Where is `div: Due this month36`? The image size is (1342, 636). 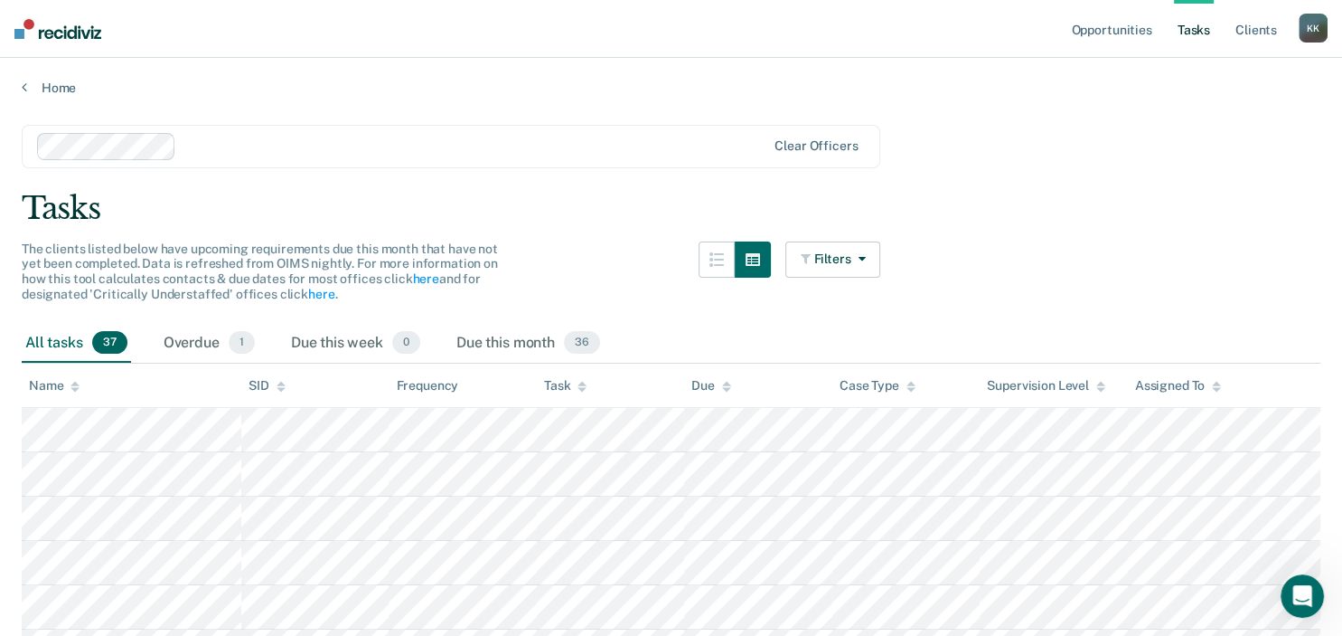
div: Due this month36 is located at coordinates (528, 344).